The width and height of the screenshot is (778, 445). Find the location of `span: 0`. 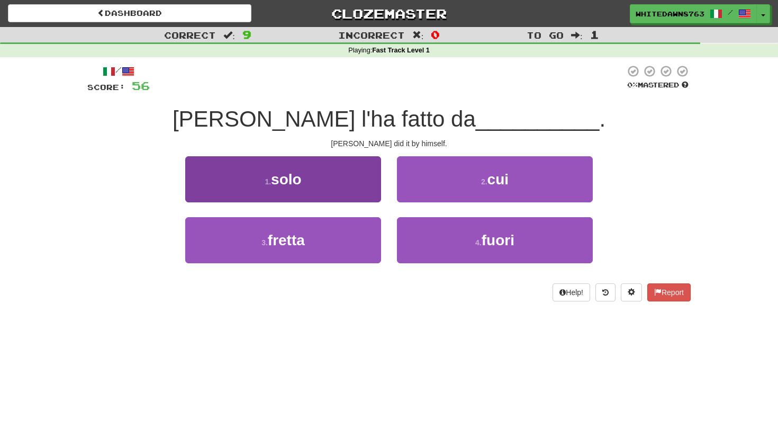

span: 0 is located at coordinates (435, 34).